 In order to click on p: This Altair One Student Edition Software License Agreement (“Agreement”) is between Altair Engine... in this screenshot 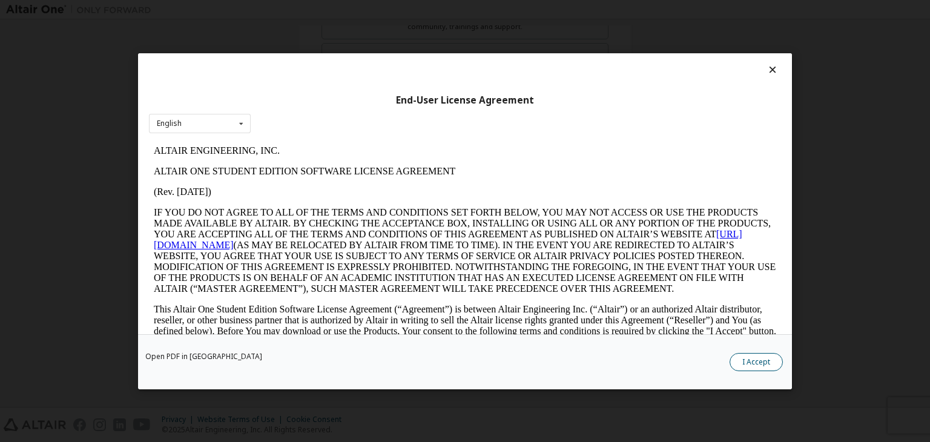, I will do `click(316, 185)`.